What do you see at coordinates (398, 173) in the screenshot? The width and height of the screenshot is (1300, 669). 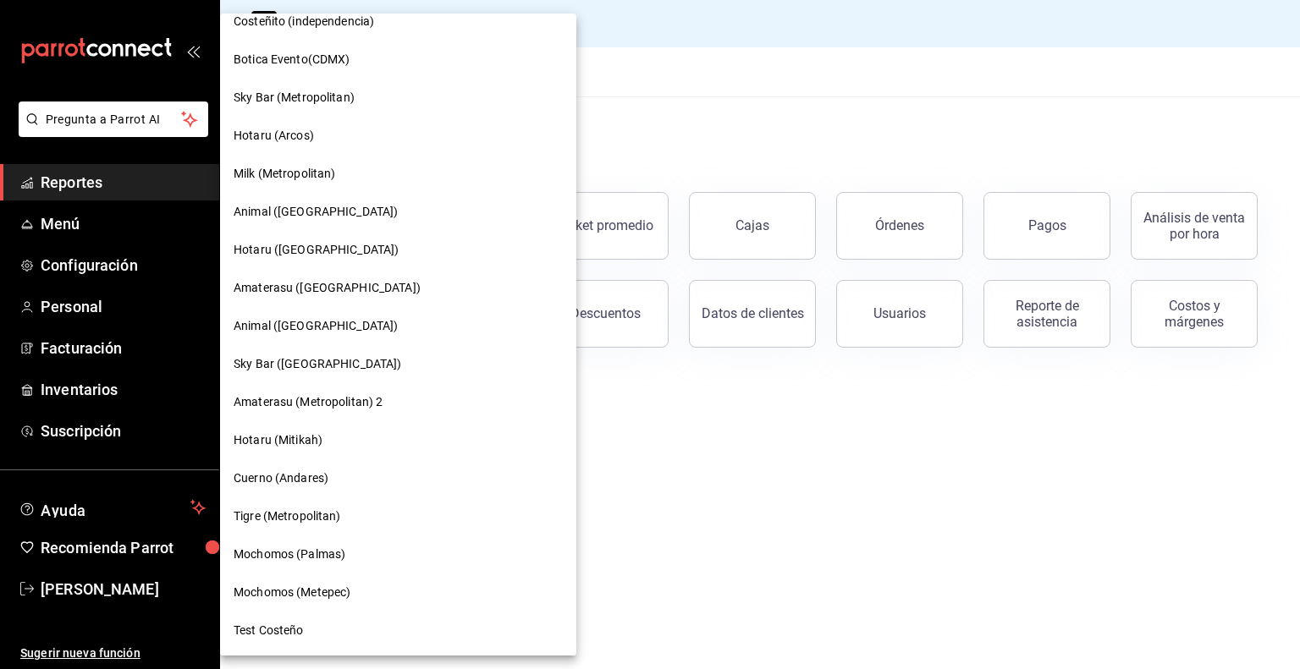 I see `div: Milk (Metropolitan)` at bounding box center [398, 173].